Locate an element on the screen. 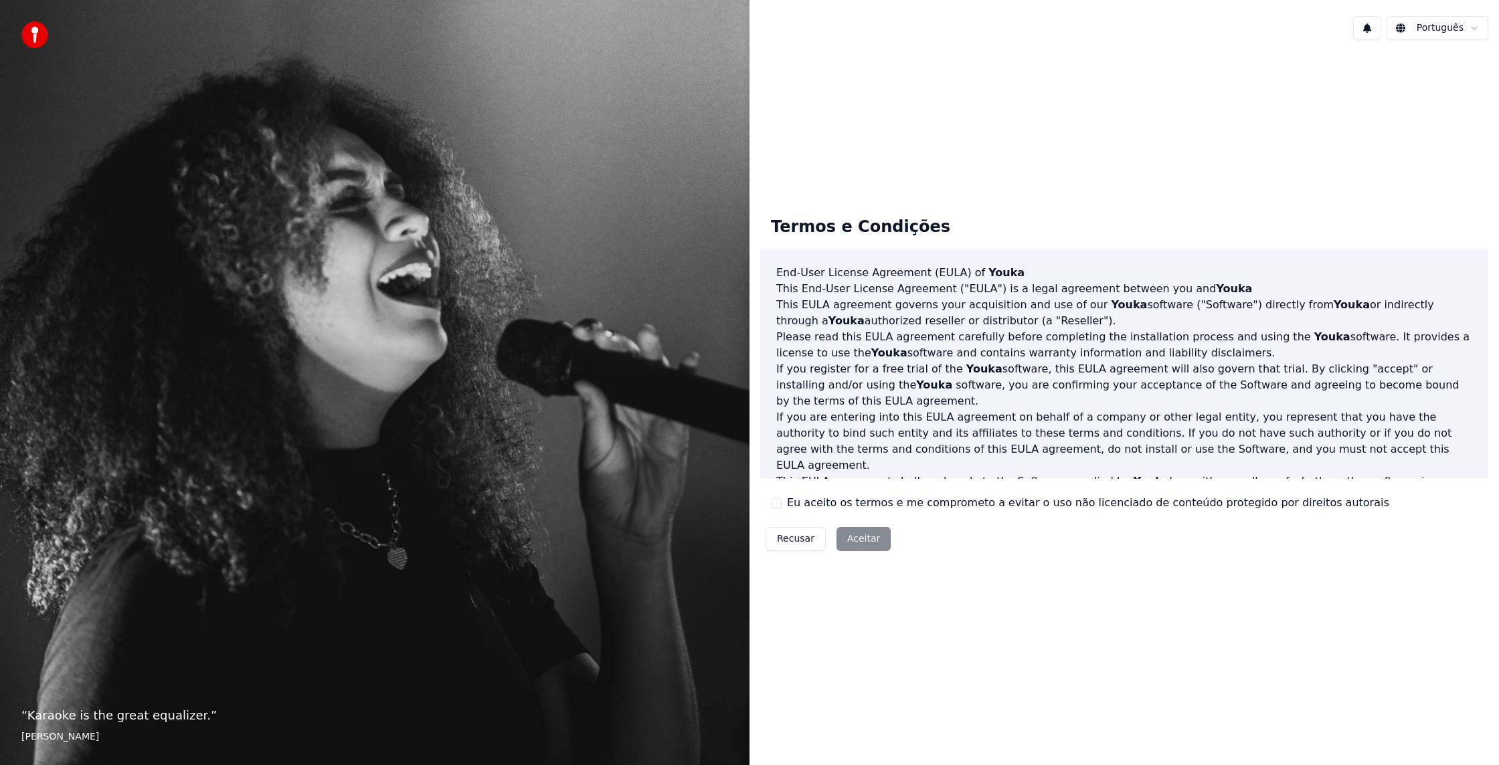  p: “ Karaoke is the great equalizer. ” is located at coordinates (375, 716).